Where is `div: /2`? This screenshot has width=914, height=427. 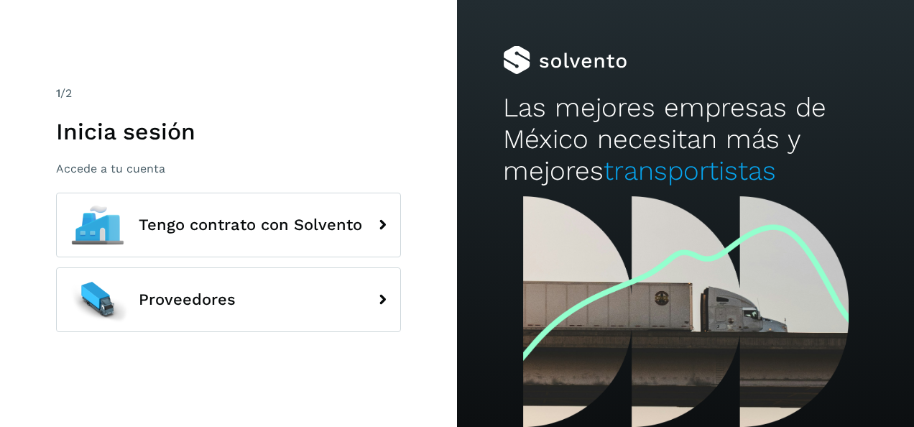 div: /2 is located at coordinates (229, 93).